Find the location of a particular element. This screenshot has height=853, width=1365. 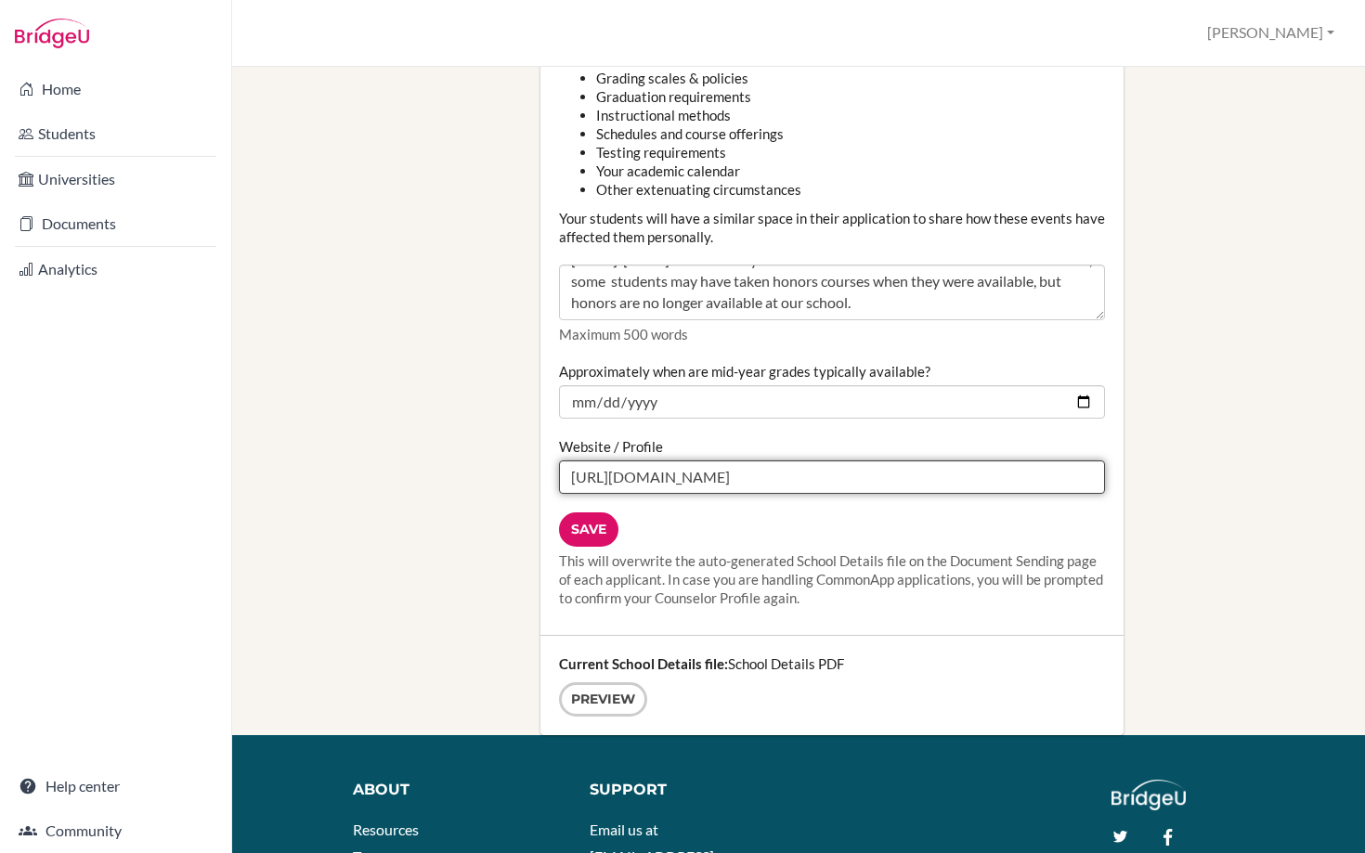

div: This will overwrite the auto-generated School Details file on the Document Sending page of each a... is located at coordinates (832, 580).